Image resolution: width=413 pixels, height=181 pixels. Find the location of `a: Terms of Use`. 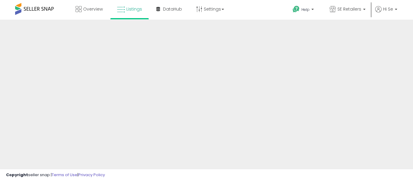

a: Terms of Use is located at coordinates (64, 175).